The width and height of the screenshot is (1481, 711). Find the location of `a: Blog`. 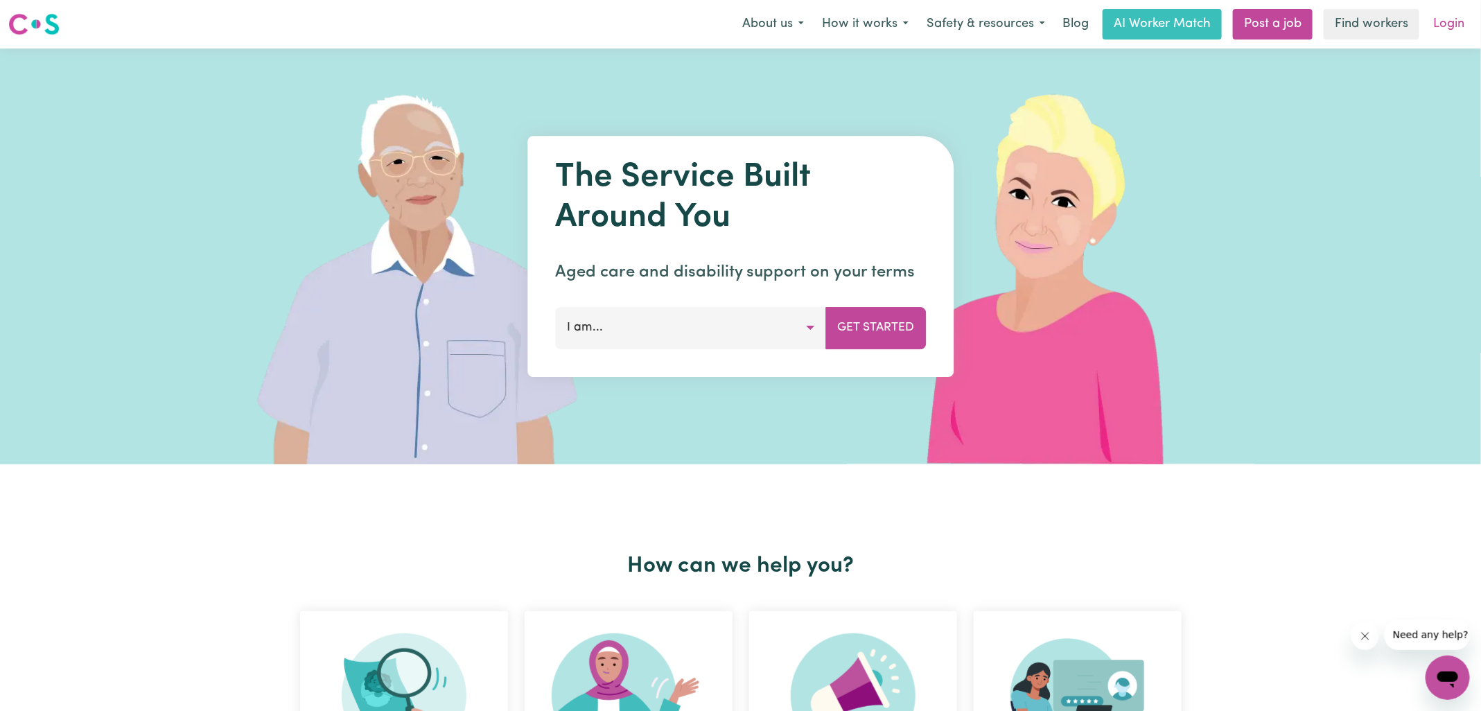

a: Blog is located at coordinates (1075, 24).